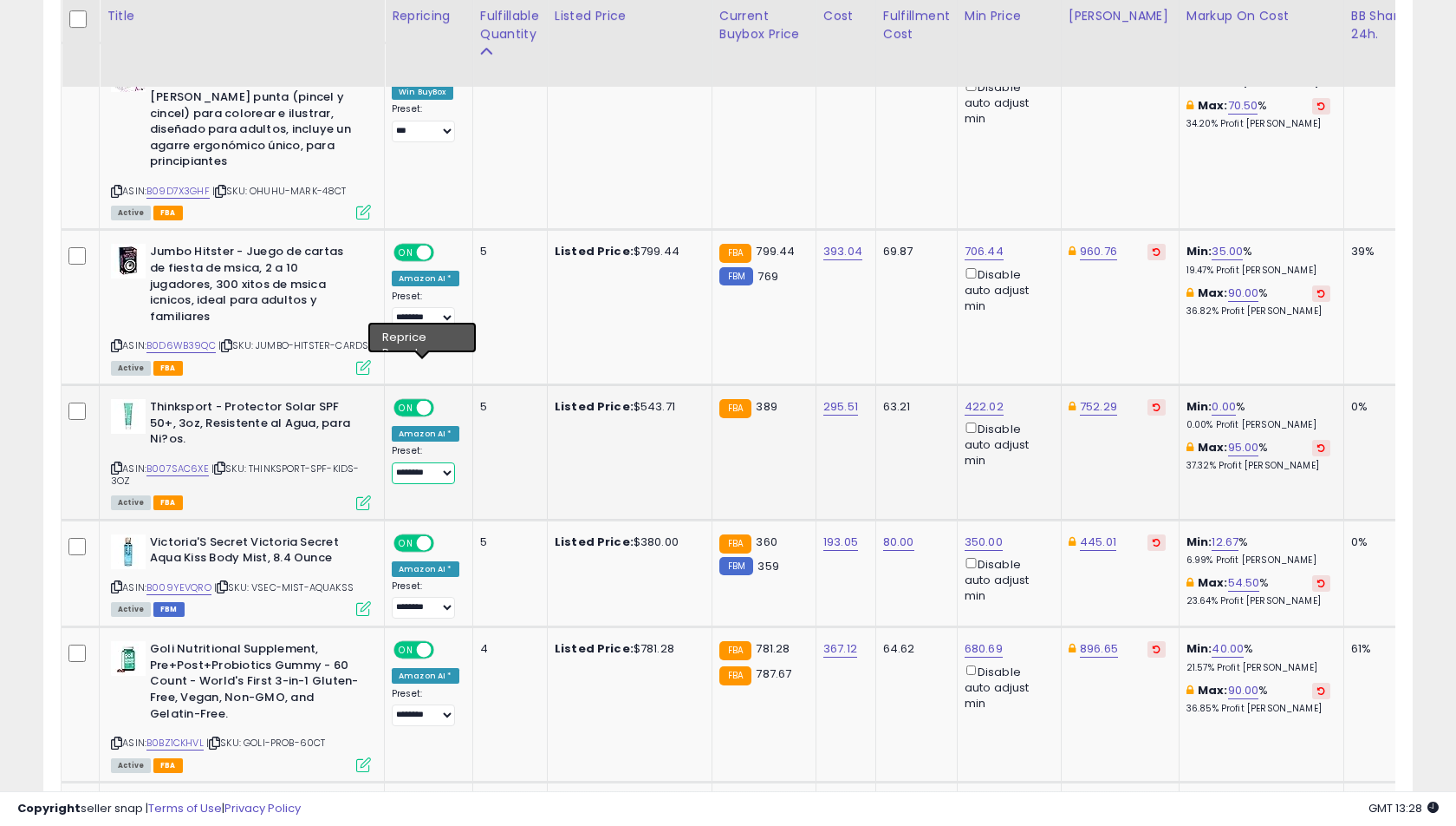  Describe the element at coordinates (422, 92) in the screenshot. I see `div: Win BuyBox` at that location.